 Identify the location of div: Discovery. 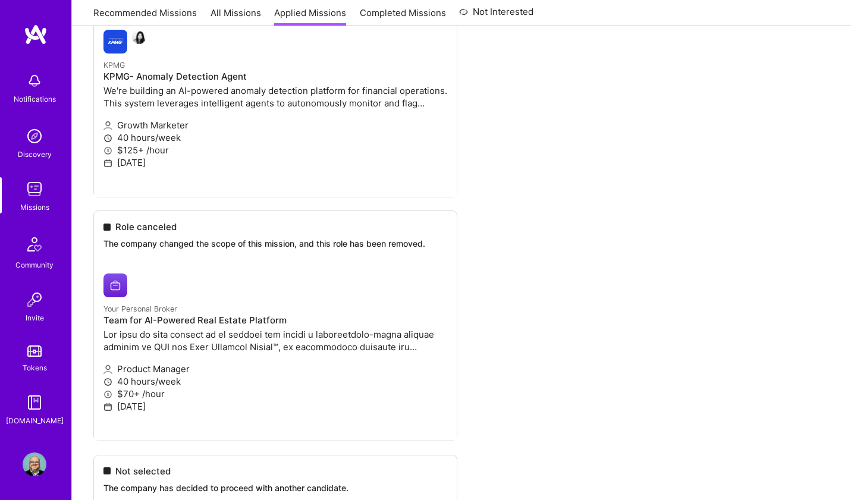
(34, 154).